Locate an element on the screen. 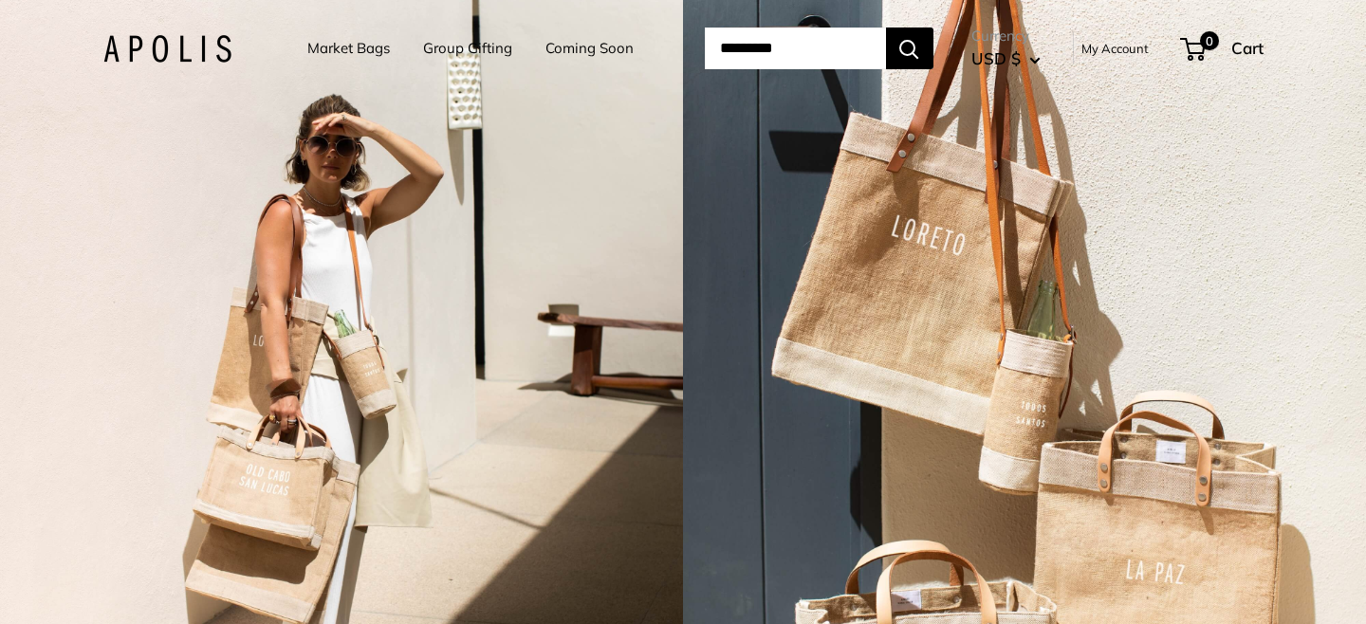 Image resolution: width=1366 pixels, height=624 pixels. button: USD $ is located at coordinates (1006, 59).